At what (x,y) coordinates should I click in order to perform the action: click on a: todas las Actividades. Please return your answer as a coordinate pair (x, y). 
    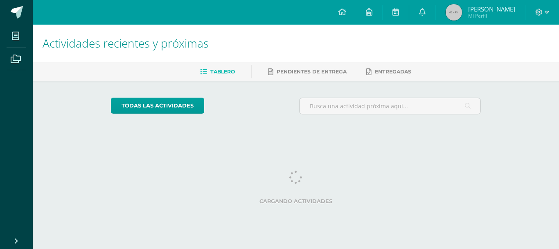
    Looking at the image, I should click on (158, 105).